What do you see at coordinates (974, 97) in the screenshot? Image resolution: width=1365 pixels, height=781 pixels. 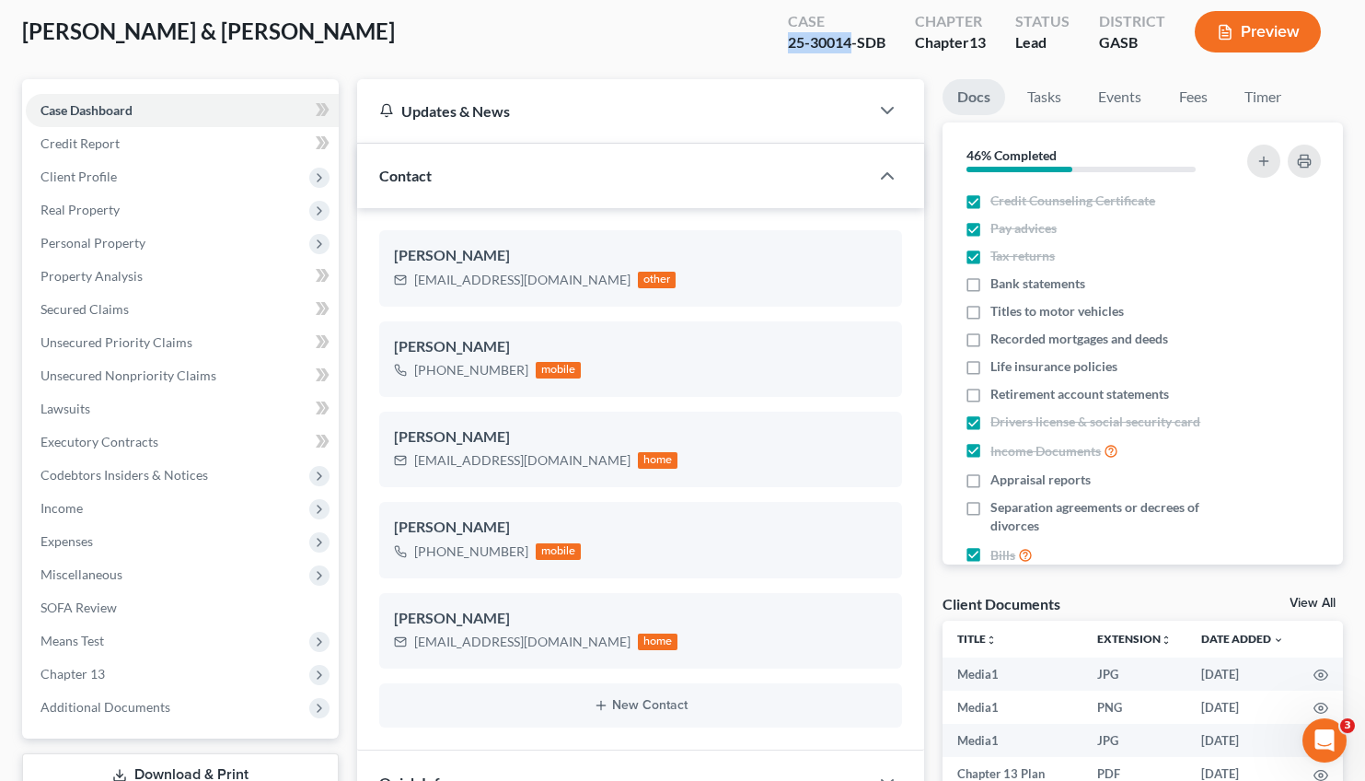 I see `a: Docs` at bounding box center [974, 97].